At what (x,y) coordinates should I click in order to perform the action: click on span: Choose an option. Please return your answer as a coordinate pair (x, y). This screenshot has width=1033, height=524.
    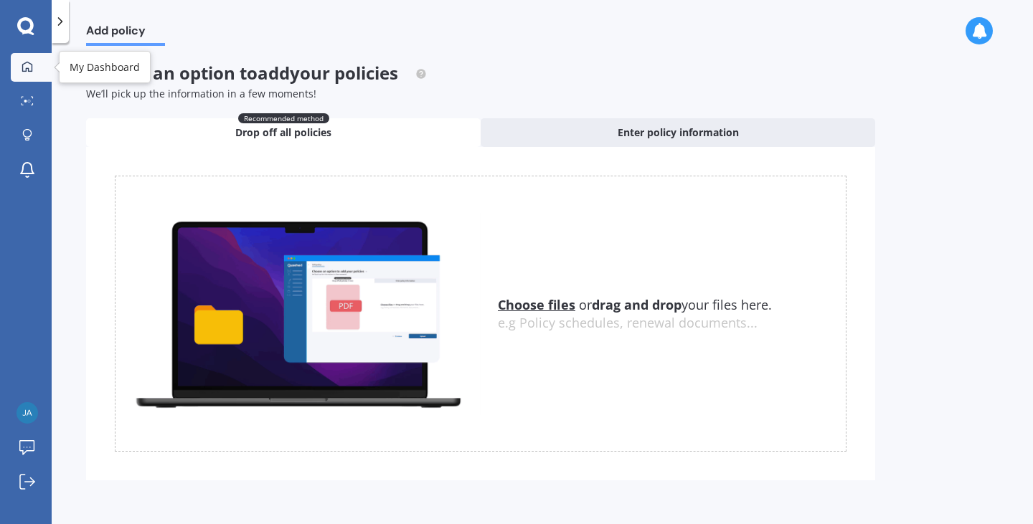
    Looking at the image, I should click on (256, 72).